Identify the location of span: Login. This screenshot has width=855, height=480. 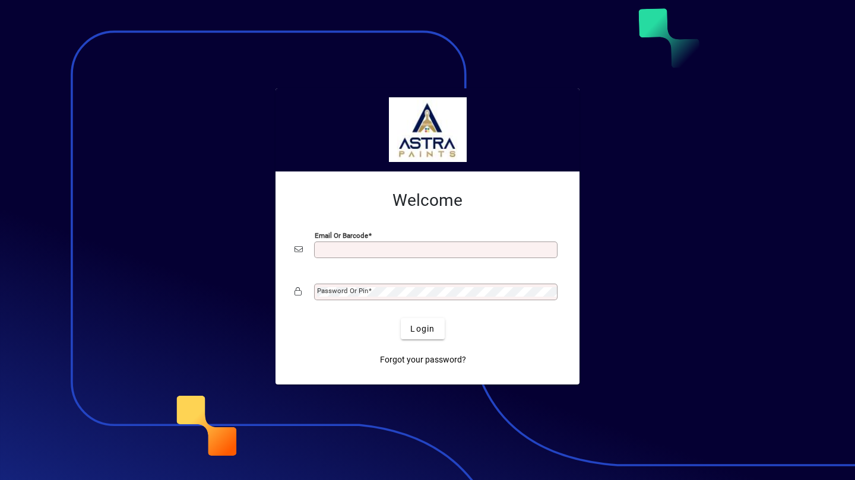
(422, 329).